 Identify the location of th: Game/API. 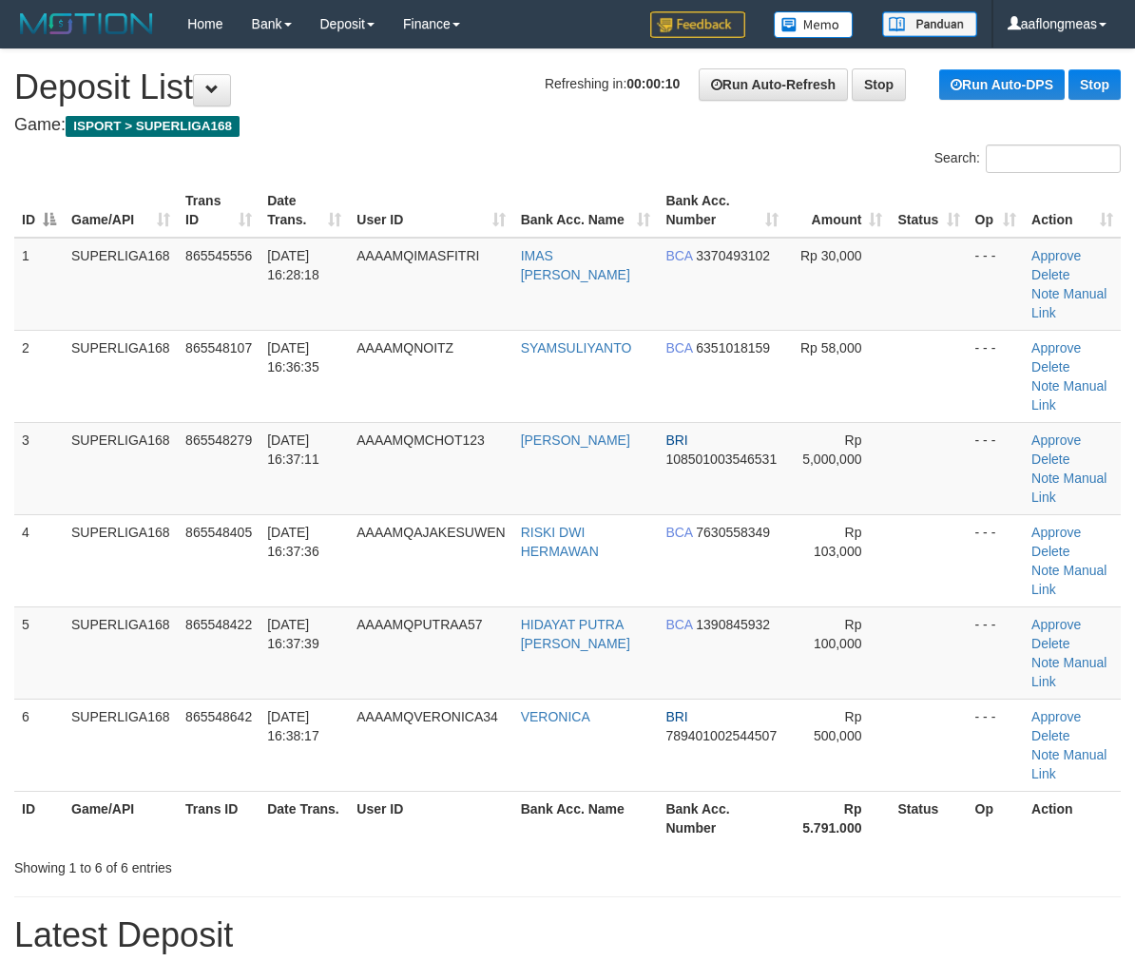
(121, 818).